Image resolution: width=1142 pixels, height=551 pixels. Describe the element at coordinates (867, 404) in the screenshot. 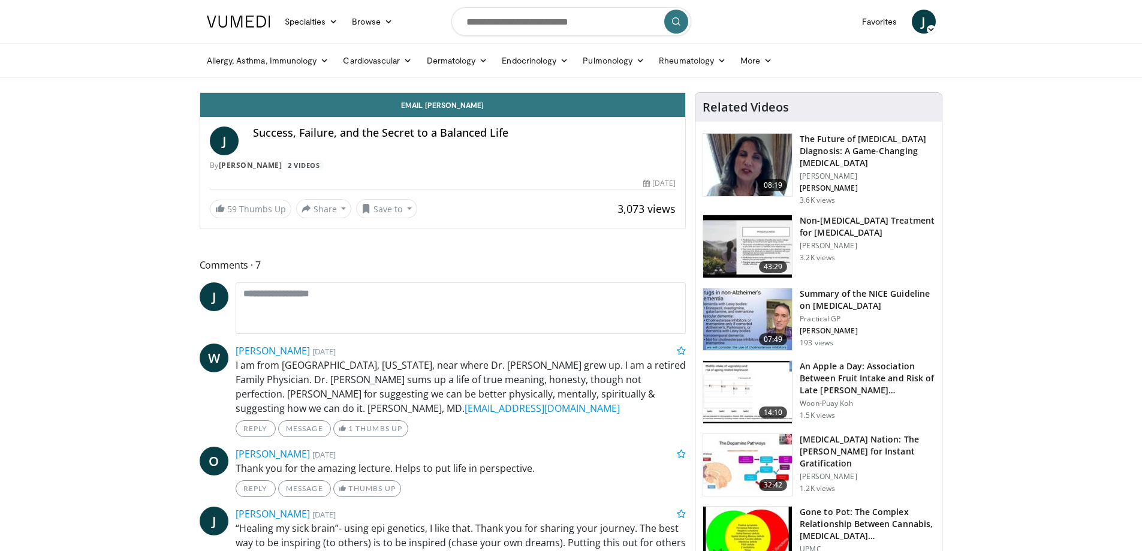

I see `p: Woon-Puay Koh` at that location.